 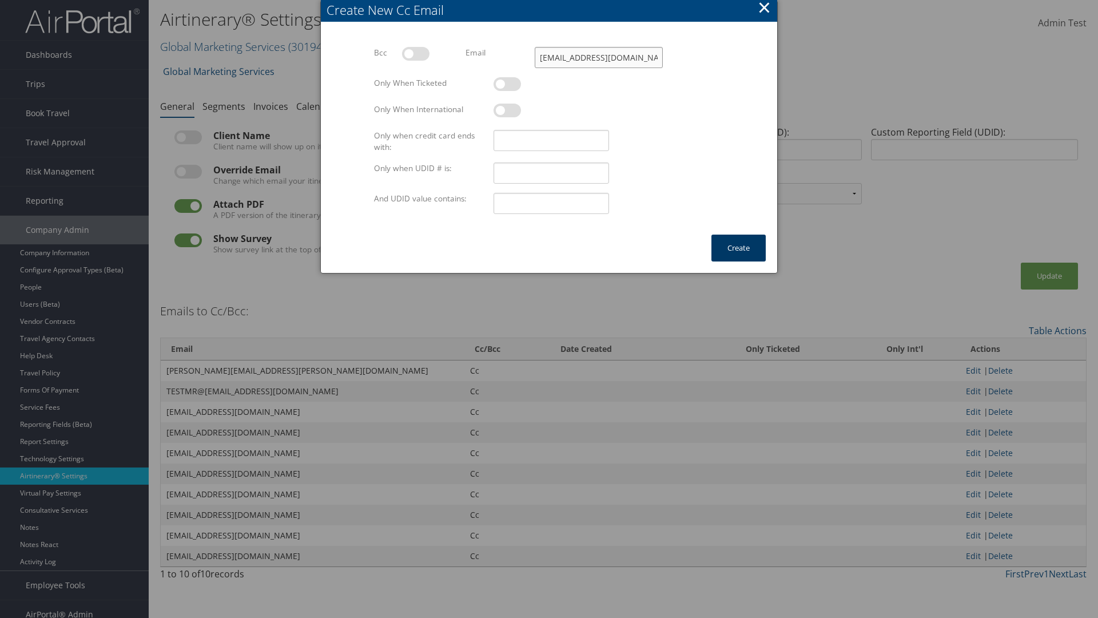 What do you see at coordinates (429, 198) in the screenshot?
I see `label: And UDID value contains:` at bounding box center [429, 198].